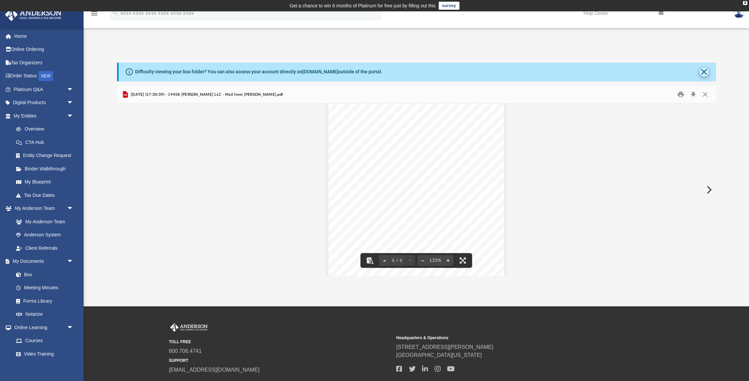 This screenshot has height=381, width=749. What do you see at coordinates (46, 156) in the screenshot?
I see `a: Entity Change Request` at bounding box center [46, 156].